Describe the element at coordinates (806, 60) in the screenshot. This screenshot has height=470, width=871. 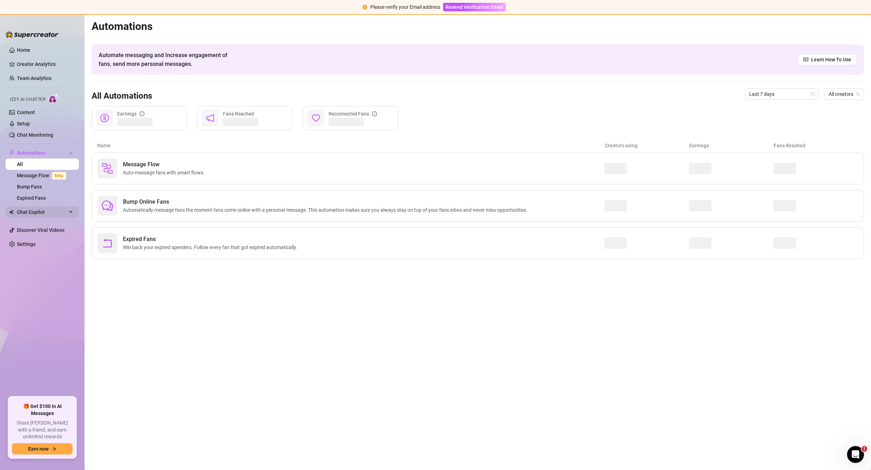
I see `span: read` at that location.